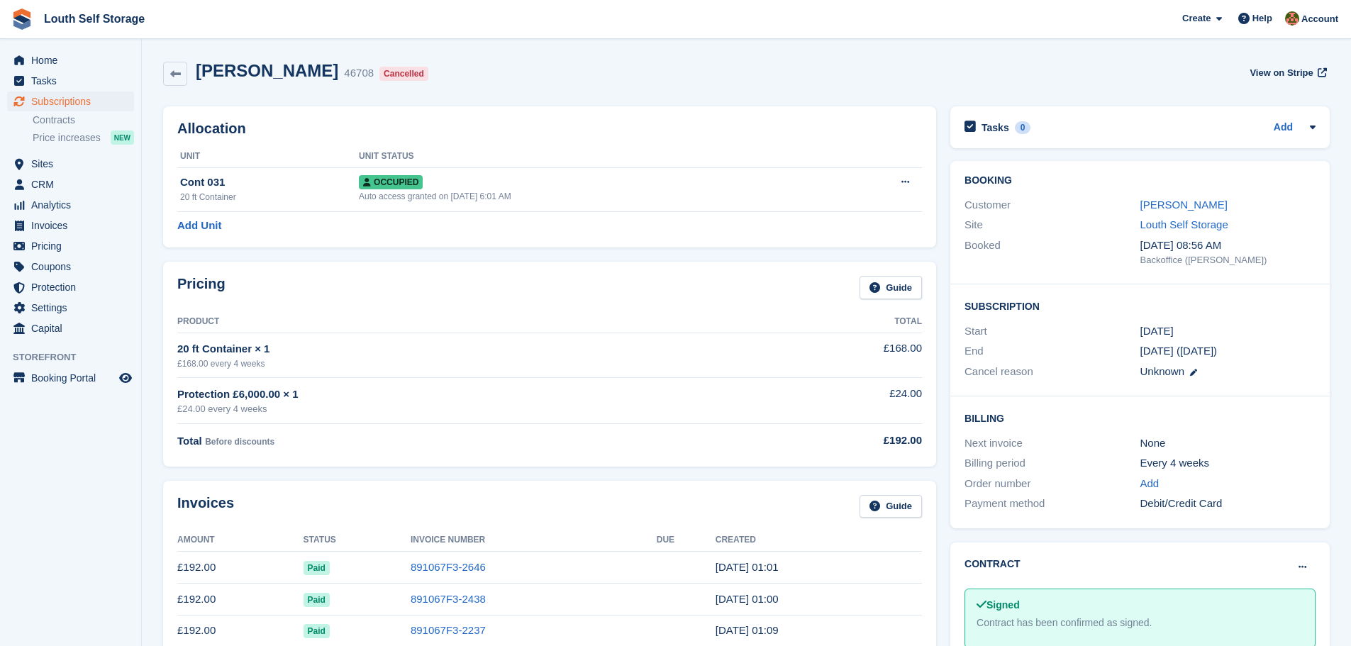  Describe the element at coordinates (74, 246) in the screenshot. I see `span: Pricing` at that location.